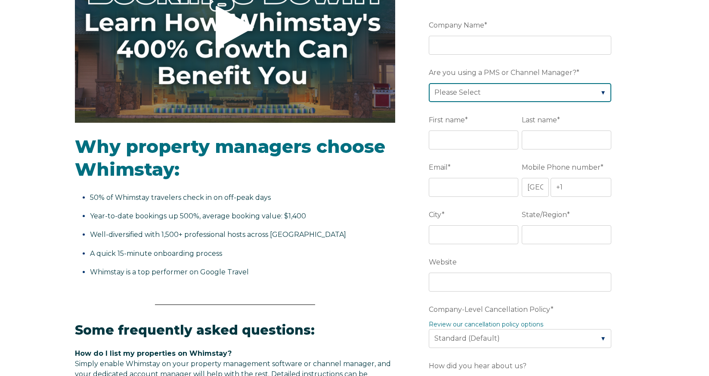 The image size is (709, 376). I want to click on span: Year-to-date bookings up 500%, average booking value: $1,400, so click(198, 216).